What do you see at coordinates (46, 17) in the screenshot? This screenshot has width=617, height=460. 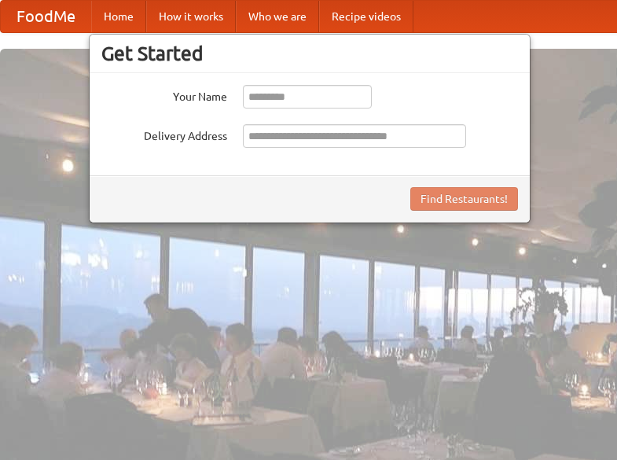 I see `a: FoodMe` at bounding box center [46, 17].